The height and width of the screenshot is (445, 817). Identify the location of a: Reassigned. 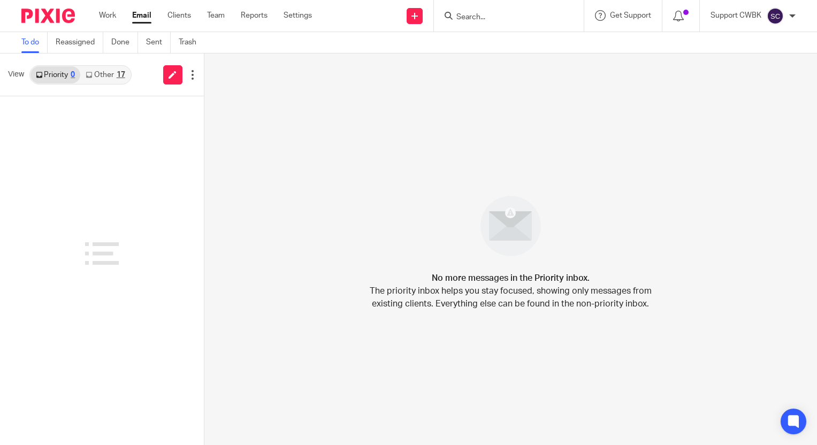
(79, 42).